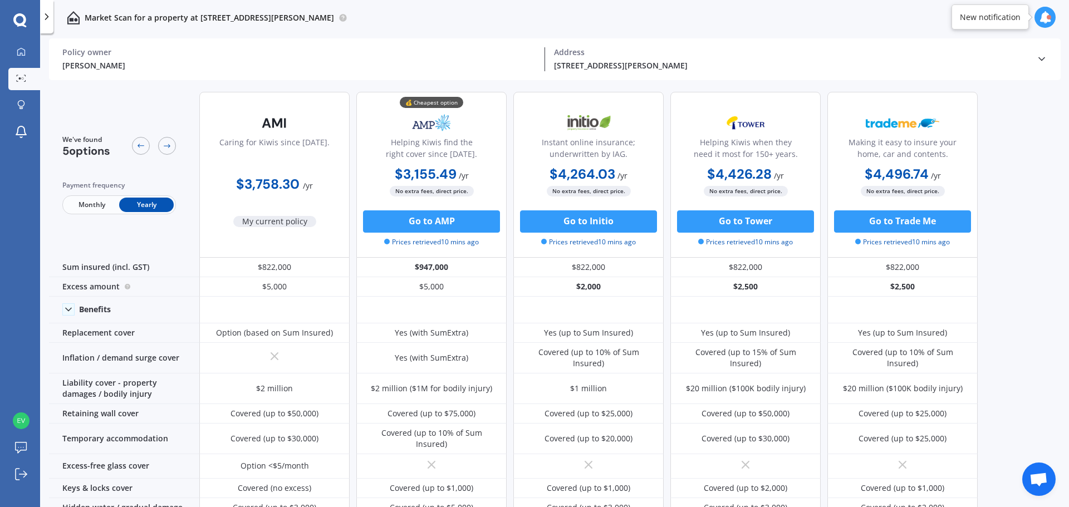  I want to click on b: $3,155.49, so click(425, 174).